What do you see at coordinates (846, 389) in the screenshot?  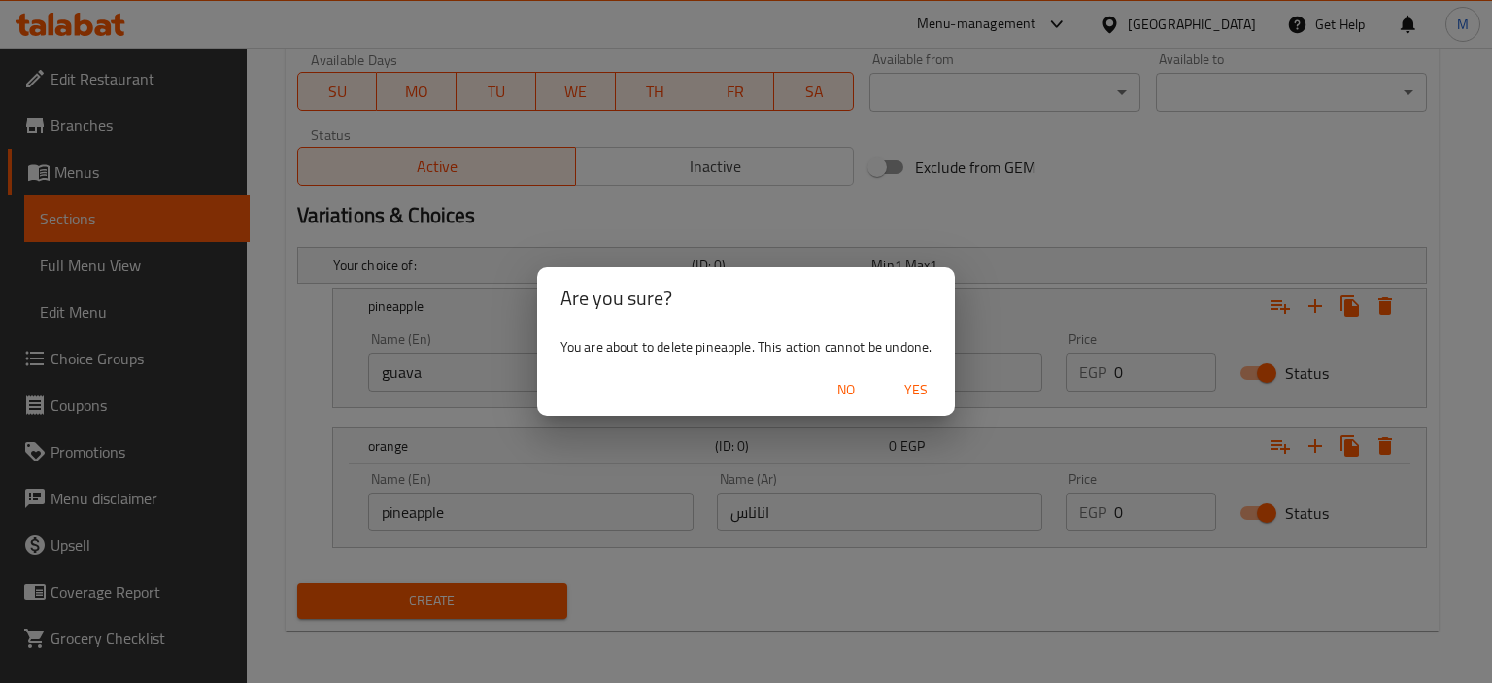 I see `span: No` at bounding box center [846, 389].